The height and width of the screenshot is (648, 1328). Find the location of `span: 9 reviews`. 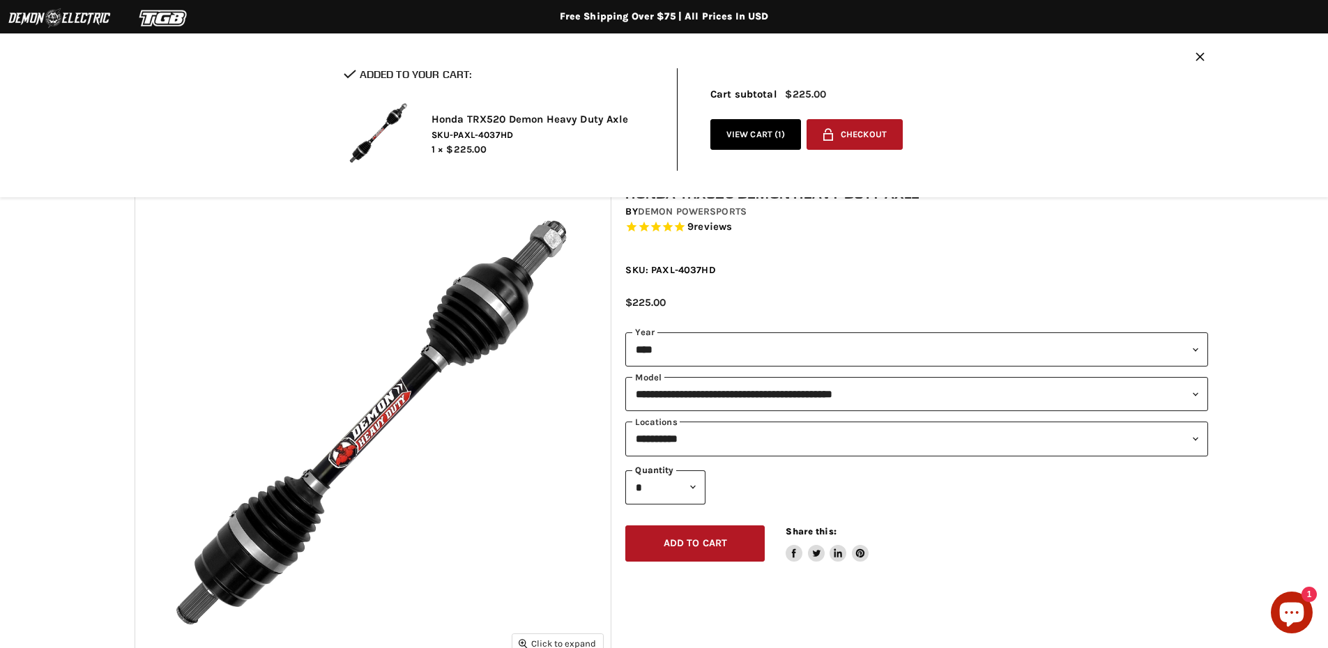

span: 9 reviews is located at coordinates (710, 227).